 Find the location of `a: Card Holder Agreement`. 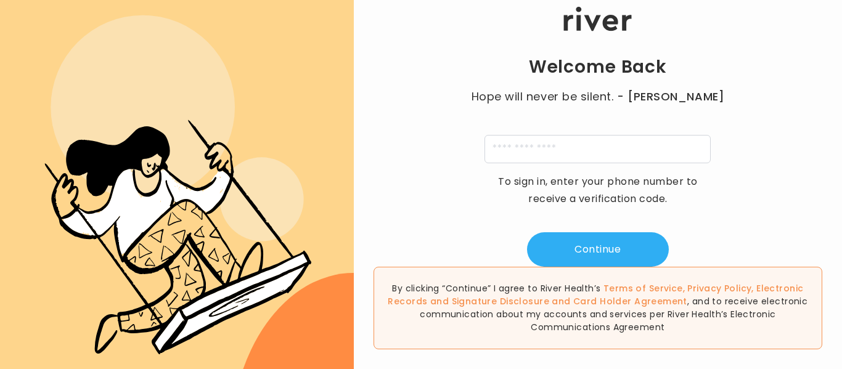

a: Card Holder Agreement is located at coordinates (630, 301).